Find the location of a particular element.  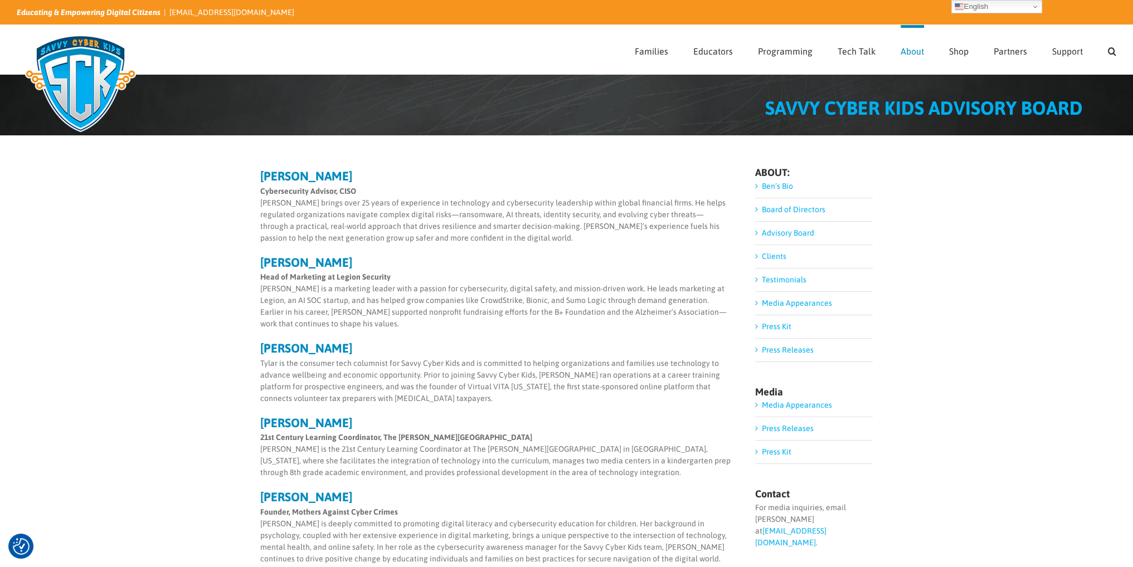

a: Clients is located at coordinates (774, 256).